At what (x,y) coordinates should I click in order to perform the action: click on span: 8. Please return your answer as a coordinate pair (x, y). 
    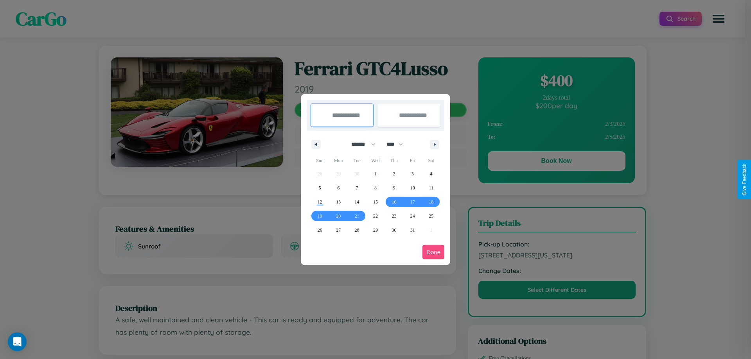
    Looking at the image, I should click on (375, 188).